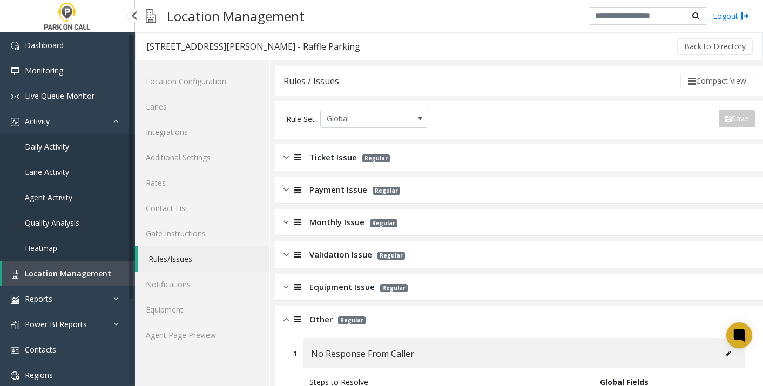  Describe the element at coordinates (202, 157) in the screenshot. I see `a: Additional Settings` at that location.